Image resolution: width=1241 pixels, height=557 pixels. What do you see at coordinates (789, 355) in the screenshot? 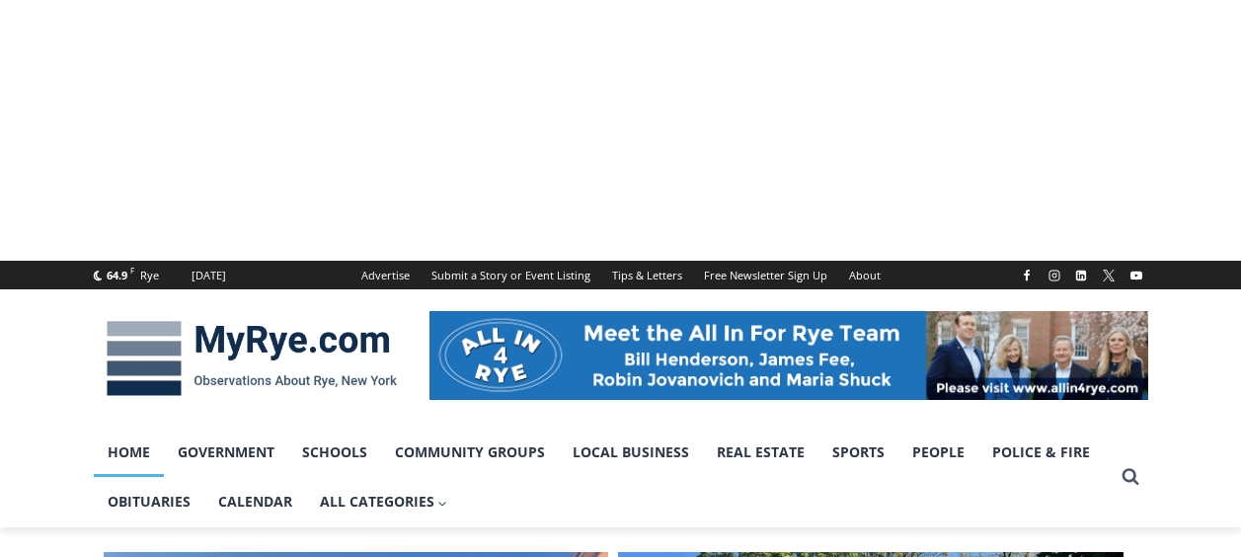
I see `a: All in for Rye` at bounding box center [789, 355].